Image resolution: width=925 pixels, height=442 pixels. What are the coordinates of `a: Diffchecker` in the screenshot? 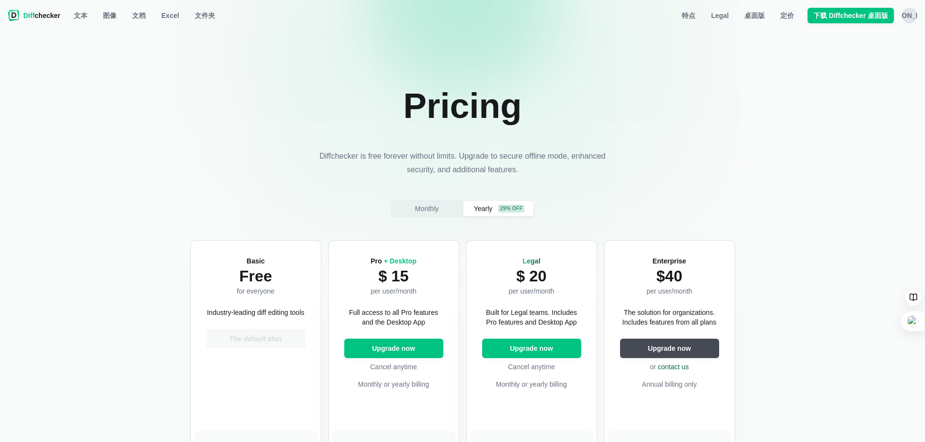 It's located at (34, 16).